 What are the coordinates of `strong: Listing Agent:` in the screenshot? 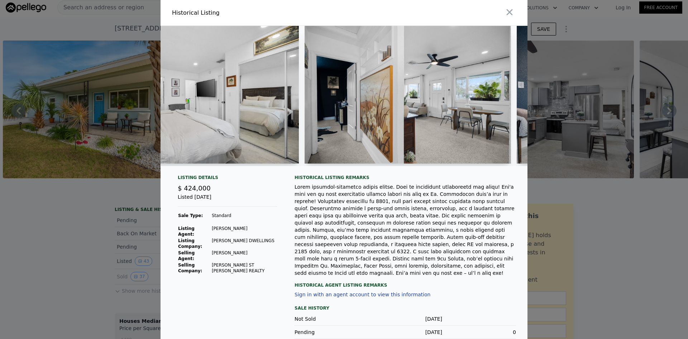 It's located at (186, 231).